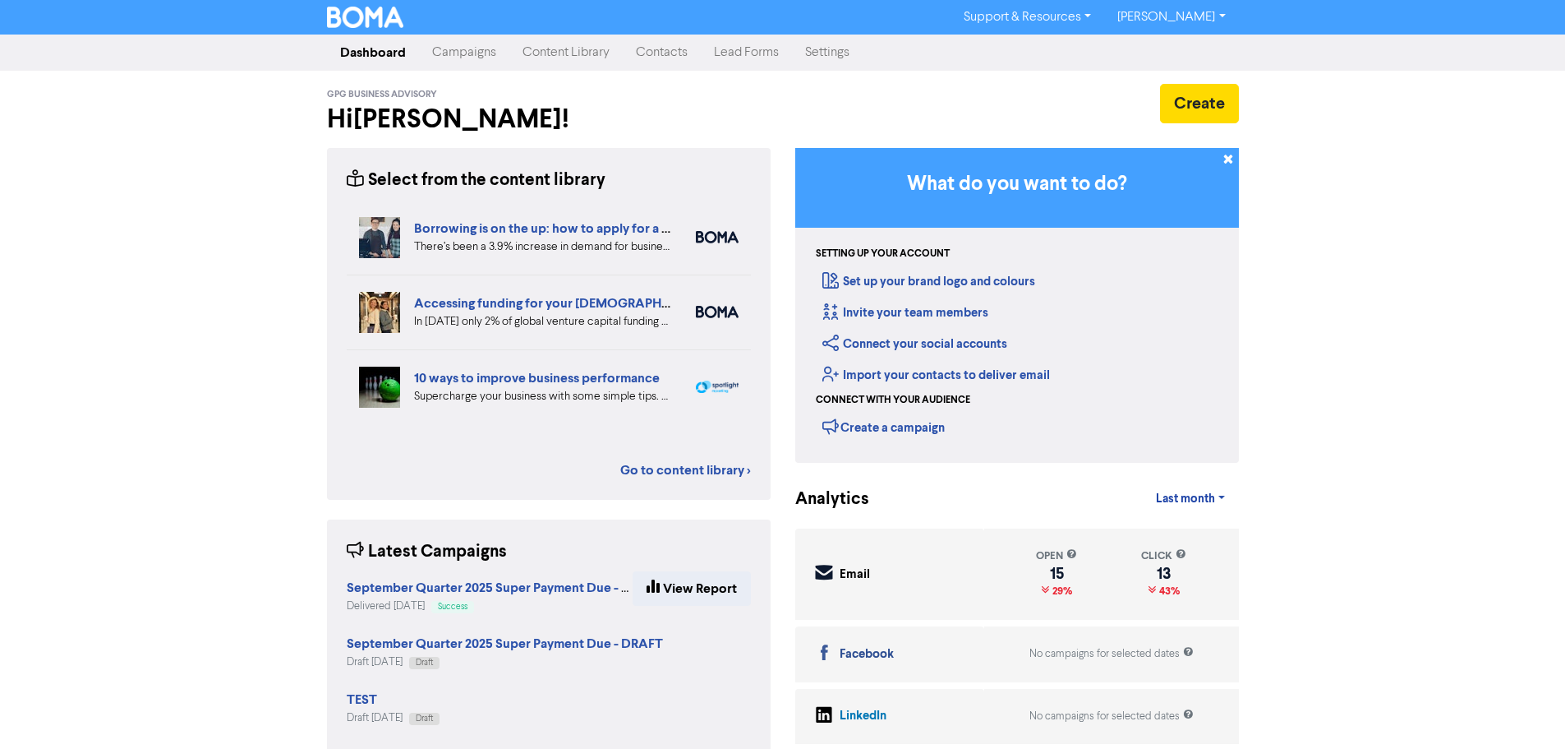 This screenshot has height=749, width=1565. What do you see at coordinates (1017, 305) in the screenshot?
I see `div: Getting Started in BOMA` at bounding box center [1017, 305].